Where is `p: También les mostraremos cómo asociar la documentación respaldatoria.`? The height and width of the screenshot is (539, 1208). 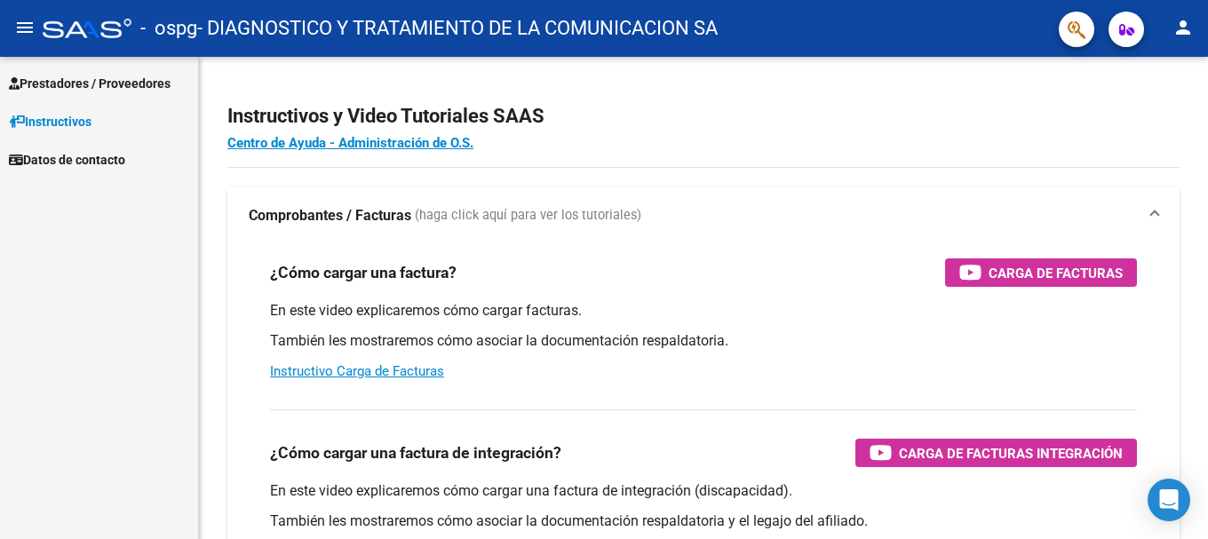 p: También les mostraremos cómo asociar la documentación respaldatoria. is located at coordinates (703, 341).